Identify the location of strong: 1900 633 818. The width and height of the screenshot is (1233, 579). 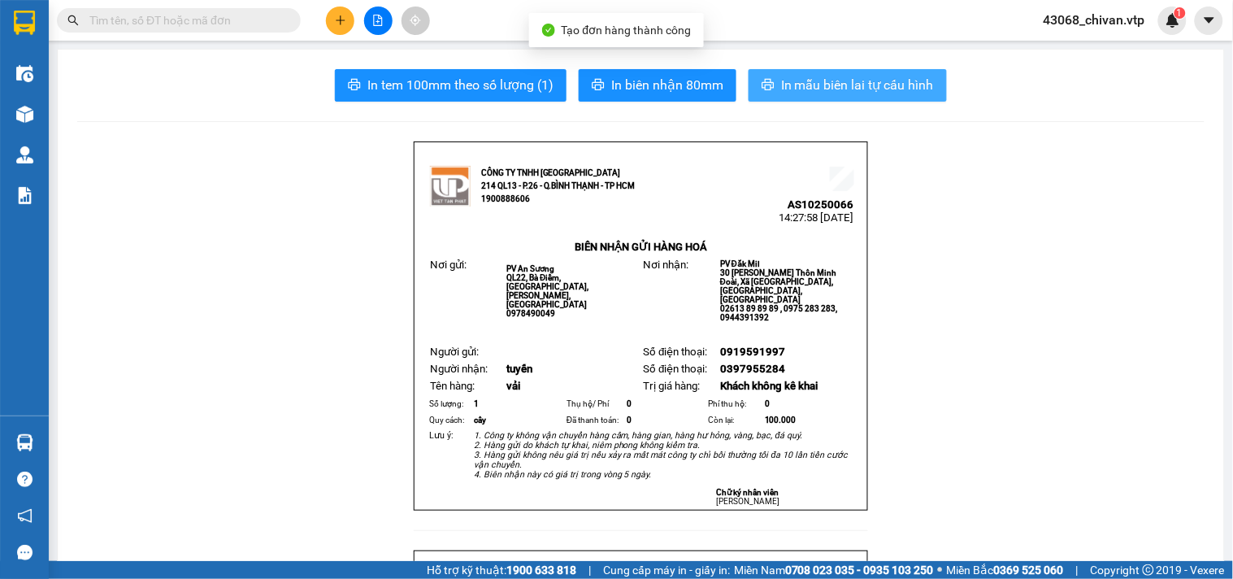
(541, 570).